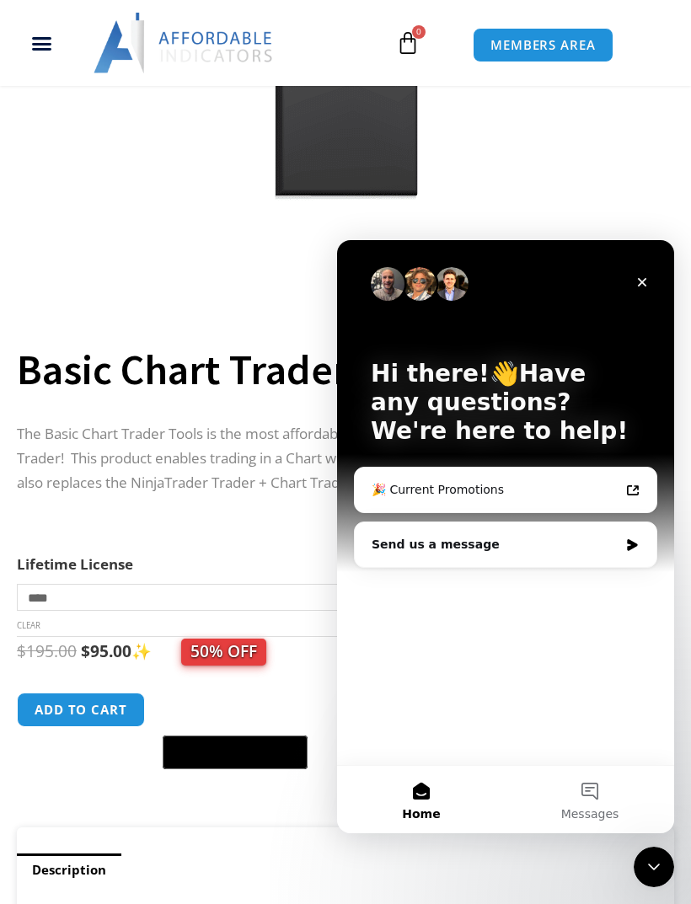  Describe the element at coordinates (305, 42) in the screenshot. I see `div: Close` at that location.